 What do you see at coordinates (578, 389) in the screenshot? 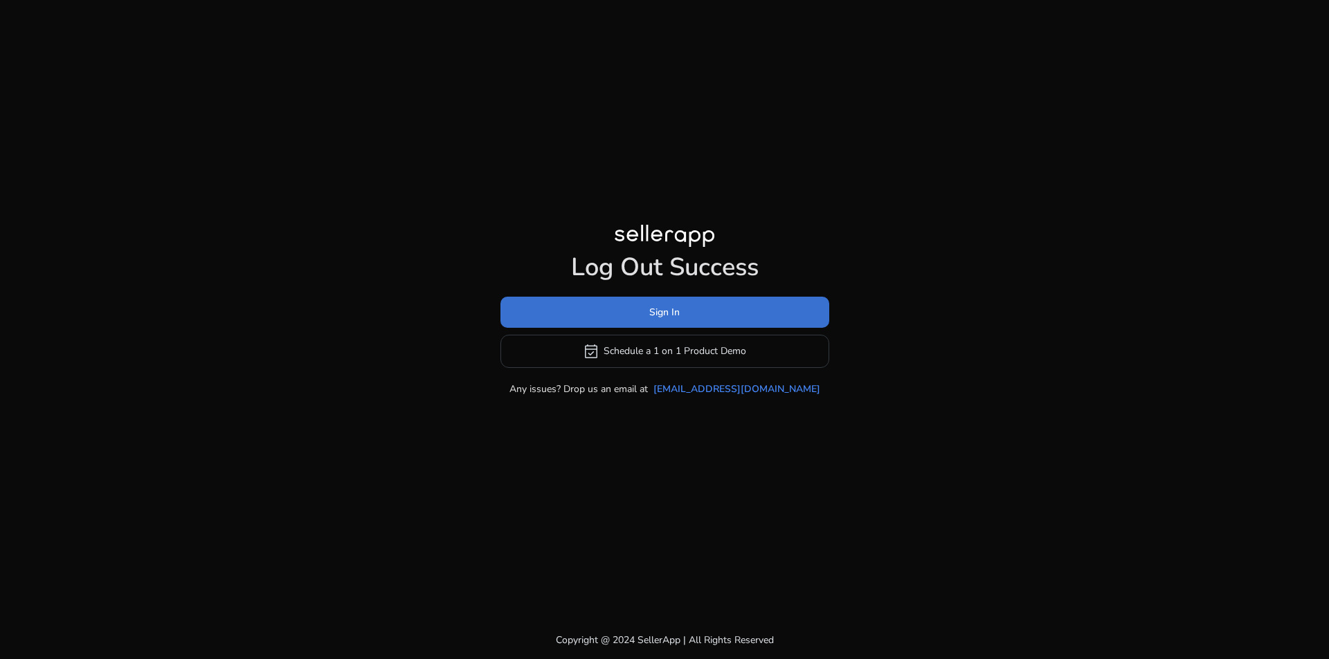
I see `p: Any issues? Drop us an email at` at bounding box center [578, 389].